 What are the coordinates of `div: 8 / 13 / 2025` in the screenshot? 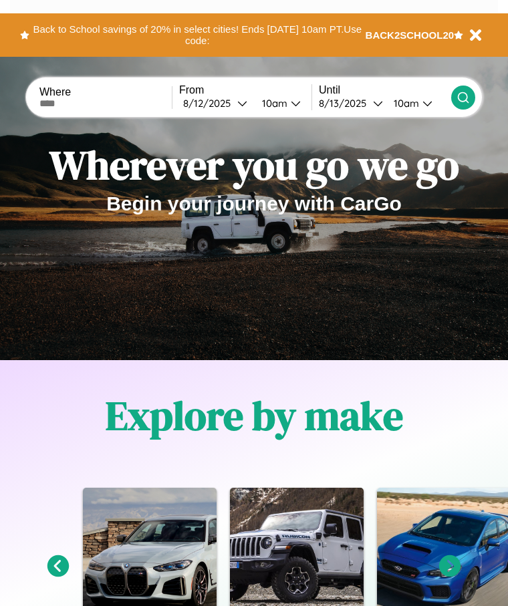 It's located at (345, 103).